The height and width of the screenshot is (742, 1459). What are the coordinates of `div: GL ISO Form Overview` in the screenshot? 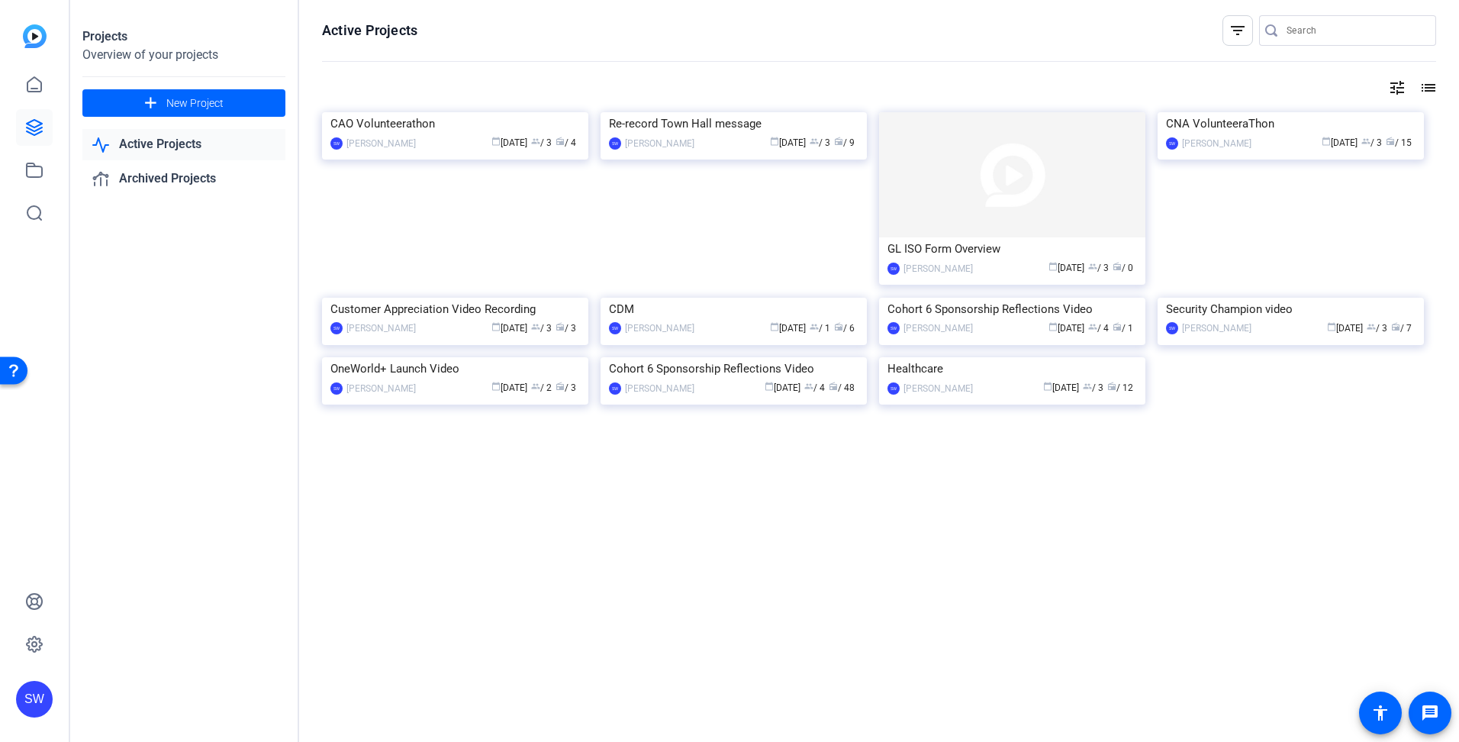 It's located at (1012, 249).